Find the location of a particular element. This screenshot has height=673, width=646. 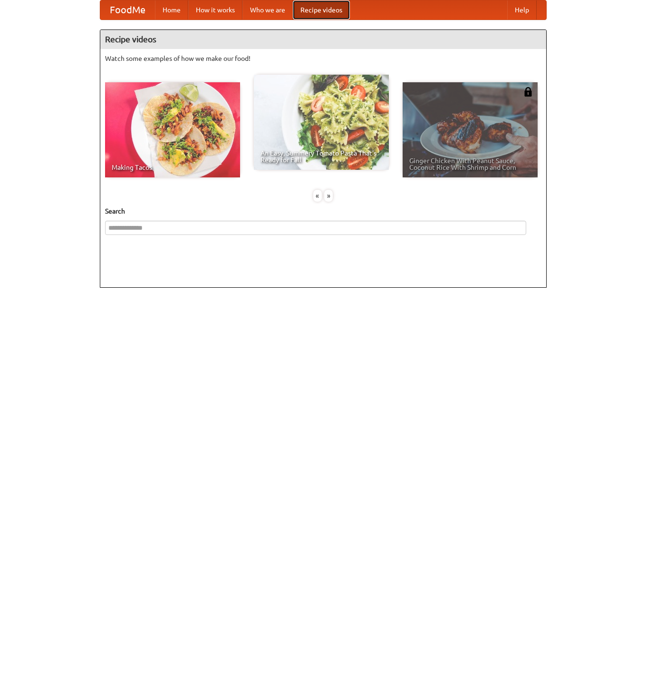

span: An Easy, Summery Tomato Pasta That's Ready for Fall is located at coordinates (321, 156).